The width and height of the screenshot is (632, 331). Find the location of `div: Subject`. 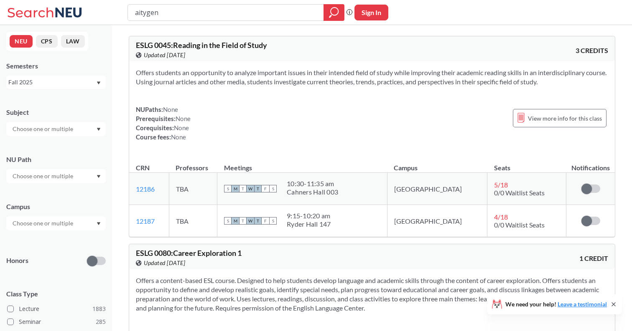

div: Subject is located at coordinates (56, 112).